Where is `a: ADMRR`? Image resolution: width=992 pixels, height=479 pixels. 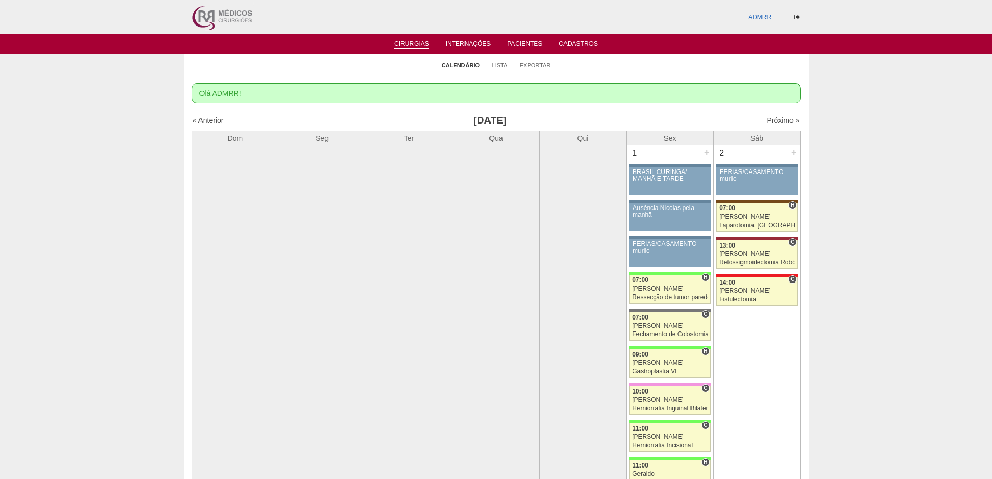 a: ADMRR is located at coordinates (760, 17).